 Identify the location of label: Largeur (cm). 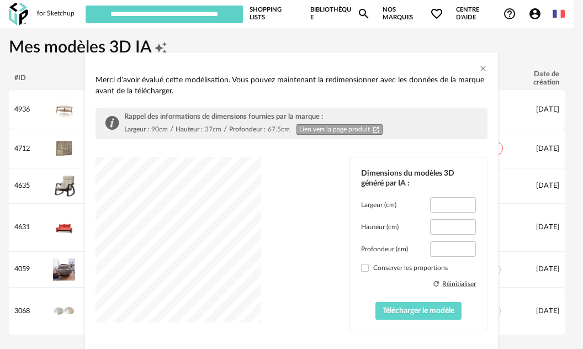
(378, 205).